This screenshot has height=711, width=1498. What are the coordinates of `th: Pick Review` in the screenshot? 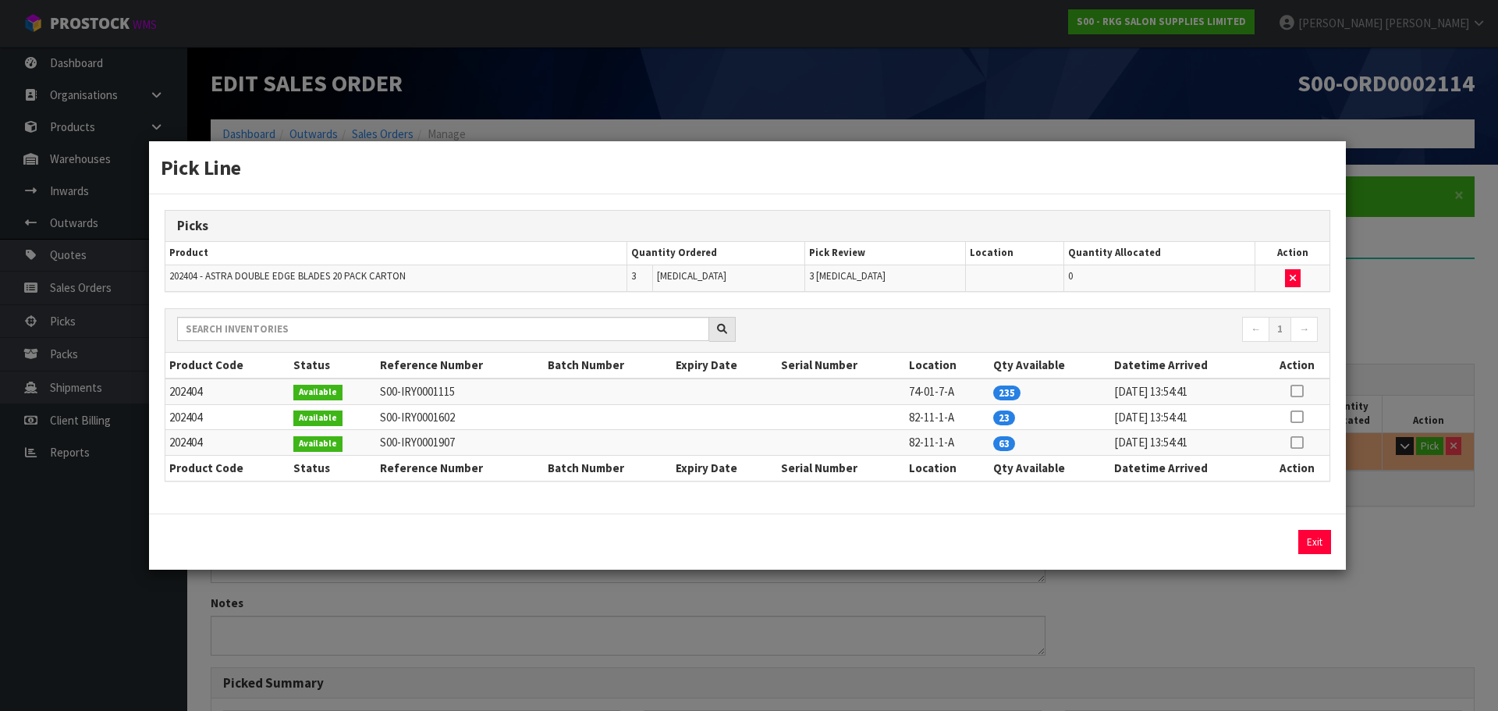 It's located at (885, 253).